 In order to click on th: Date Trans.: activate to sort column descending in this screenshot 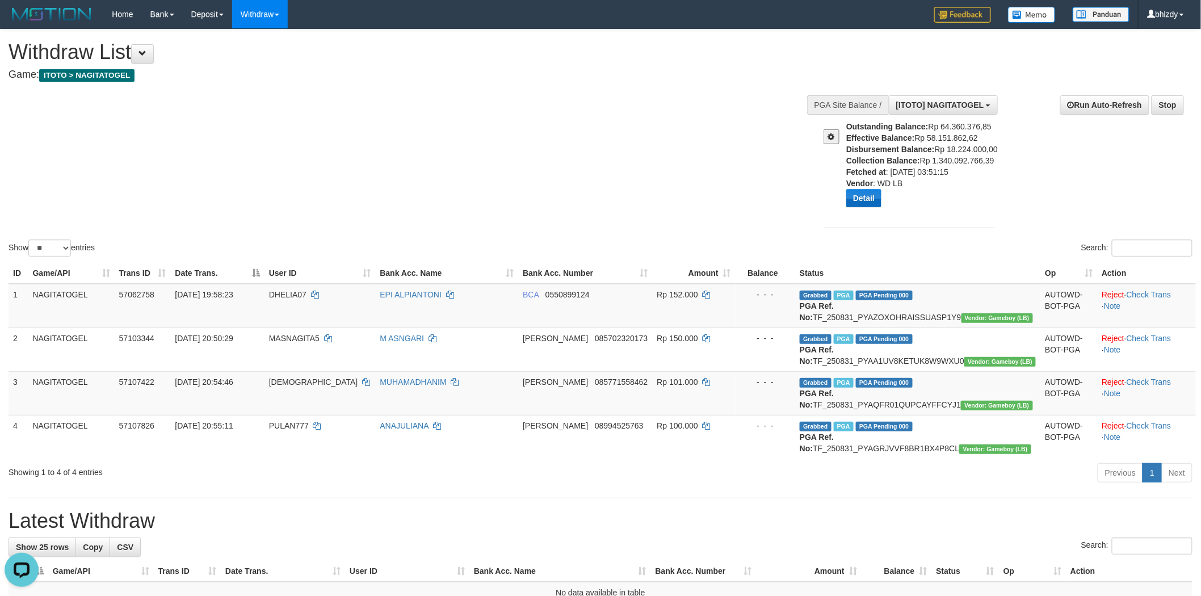, I will do `click(217, 273)`.